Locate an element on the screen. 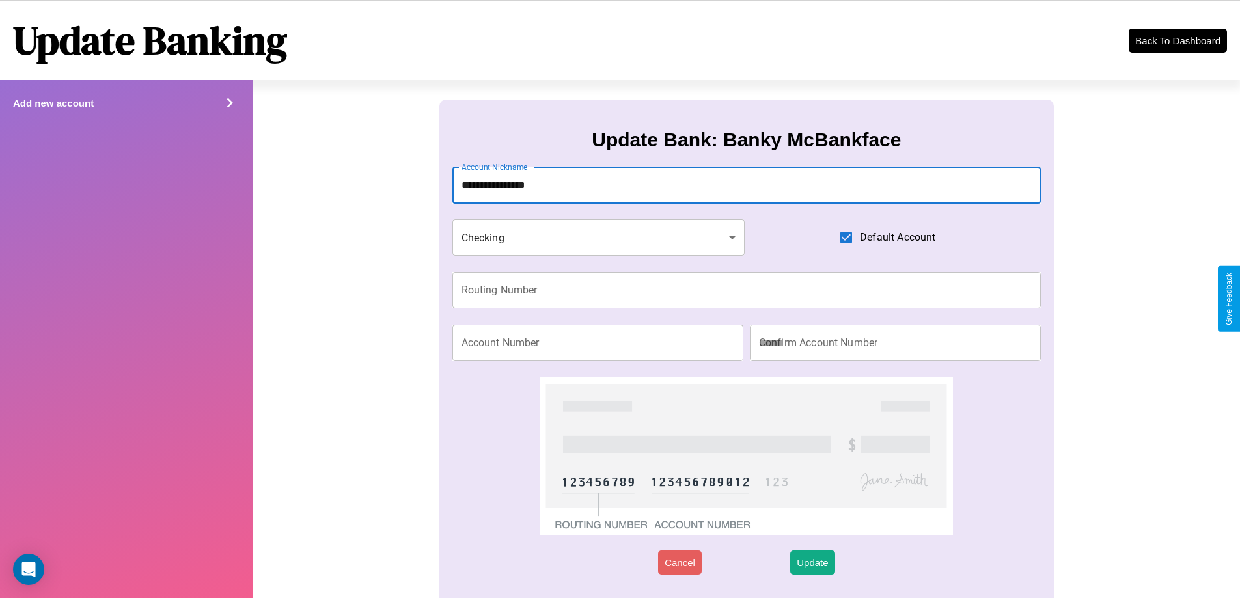  button: Update is located at coordinates (812, 562).